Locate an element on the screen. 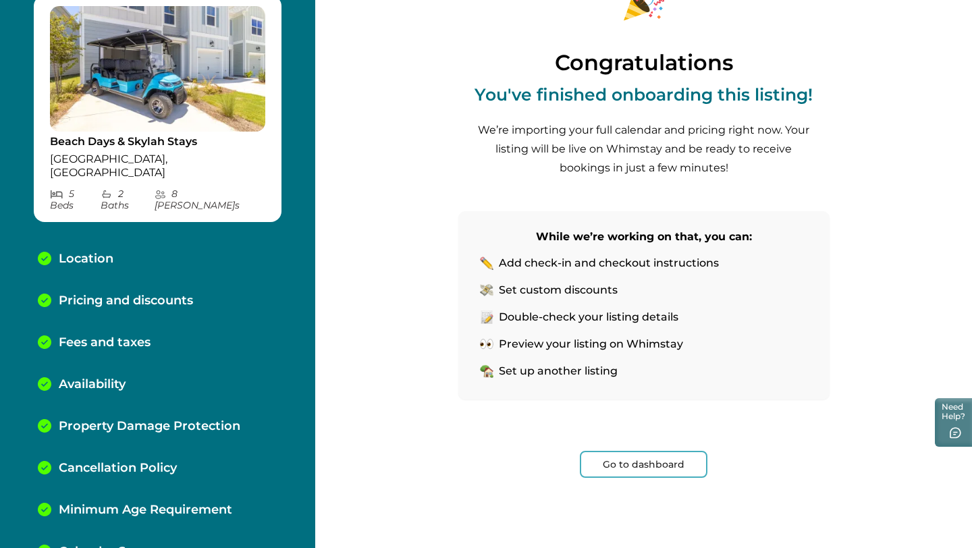  p: While we’re working on that, you can: is located at coordinates (644, 237).